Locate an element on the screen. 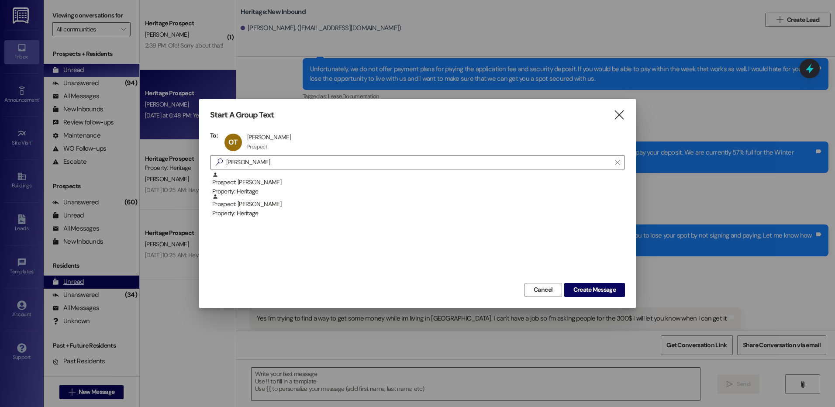 The image size is (835, 407). h3: Start A Group Text is located at coordinates (242, 115).